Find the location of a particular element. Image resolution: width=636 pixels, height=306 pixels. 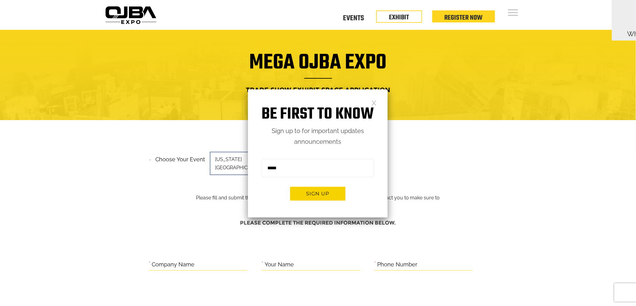

button: Sign up is located at coordinates (318, 194).